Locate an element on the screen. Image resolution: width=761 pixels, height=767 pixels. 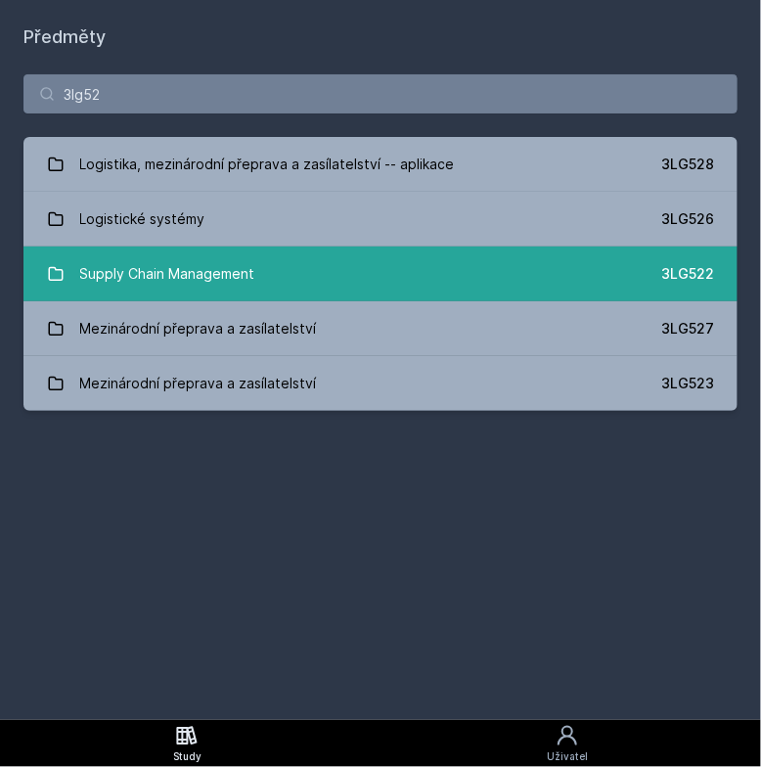
div: Study is located at coordinates (187, 757).